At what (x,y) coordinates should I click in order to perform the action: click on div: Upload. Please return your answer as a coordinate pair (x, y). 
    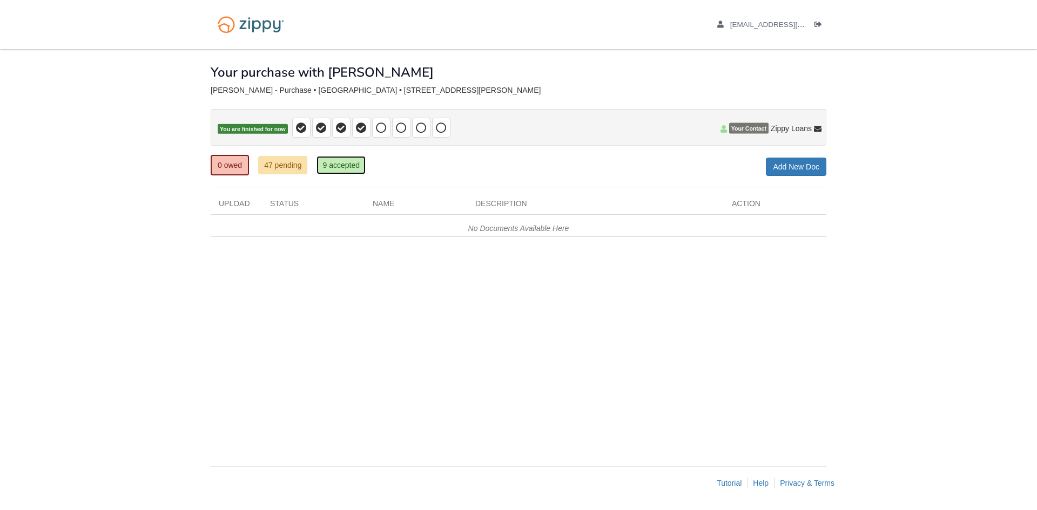
    Looking at the image, I should click on (236, 206).